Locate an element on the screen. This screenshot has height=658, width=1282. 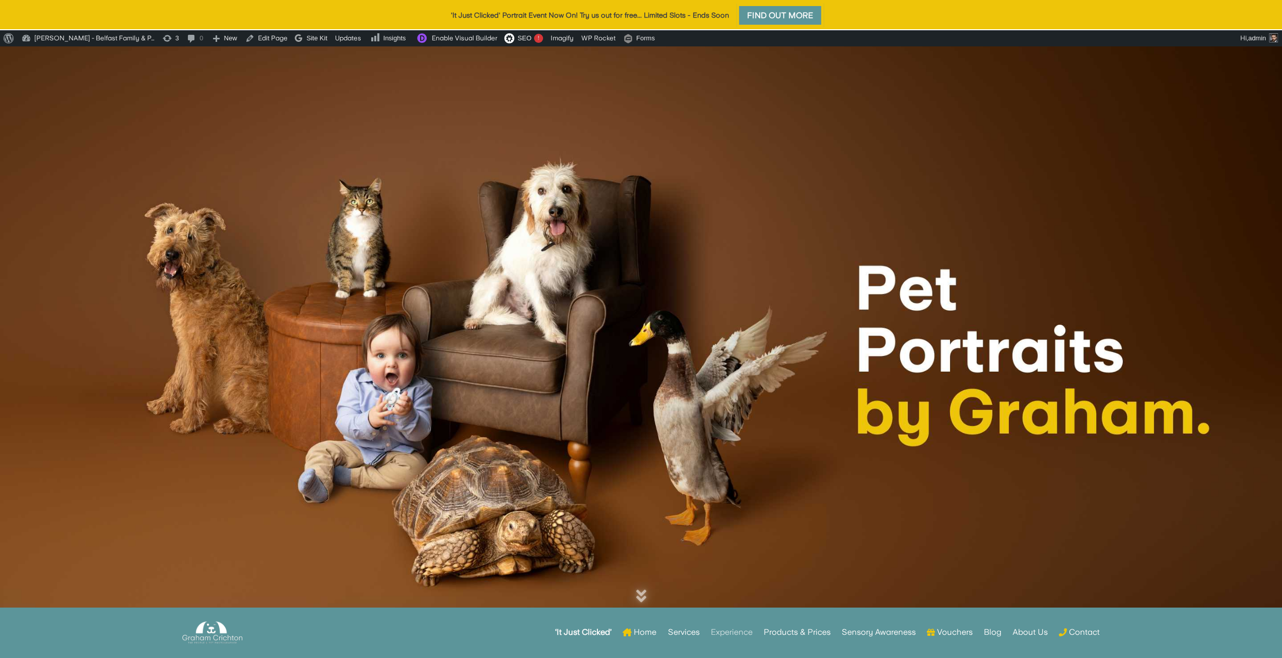
a: Home is located at coordinates (639, 632).